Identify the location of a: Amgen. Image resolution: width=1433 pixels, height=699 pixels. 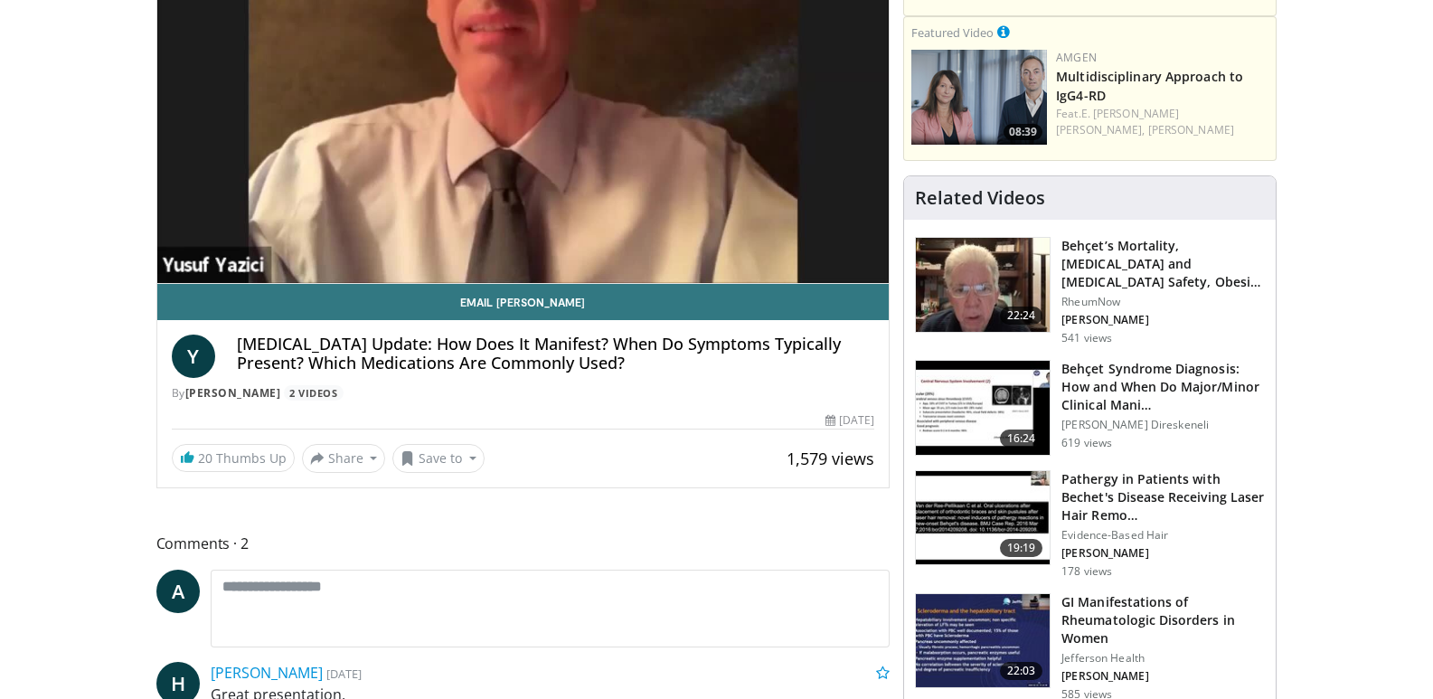
(1076, 57).